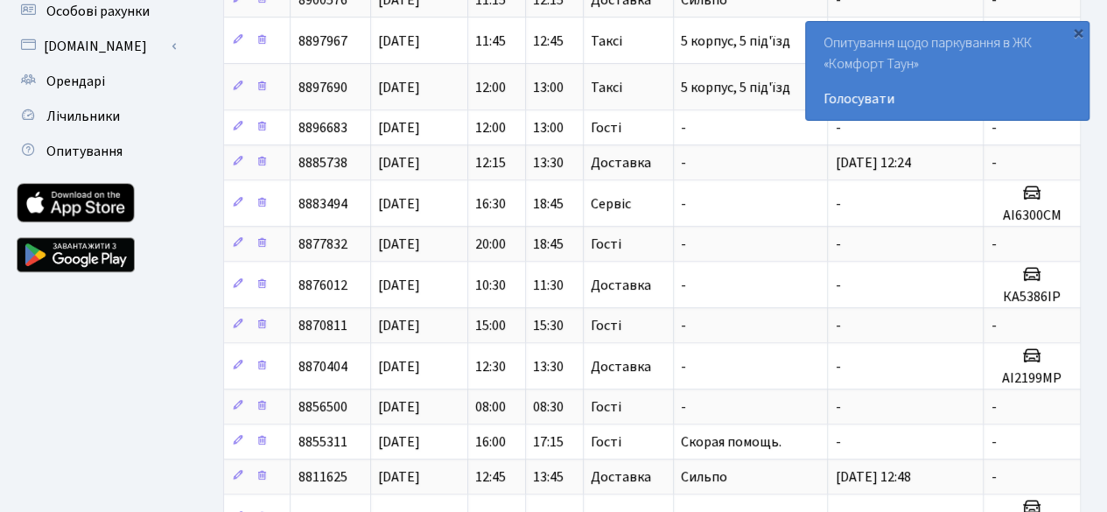 This screenshot has height=512, width=1107. Describe the element at coordinates (548, 285) in the screenshot. I see `span: 11:30` at that location.